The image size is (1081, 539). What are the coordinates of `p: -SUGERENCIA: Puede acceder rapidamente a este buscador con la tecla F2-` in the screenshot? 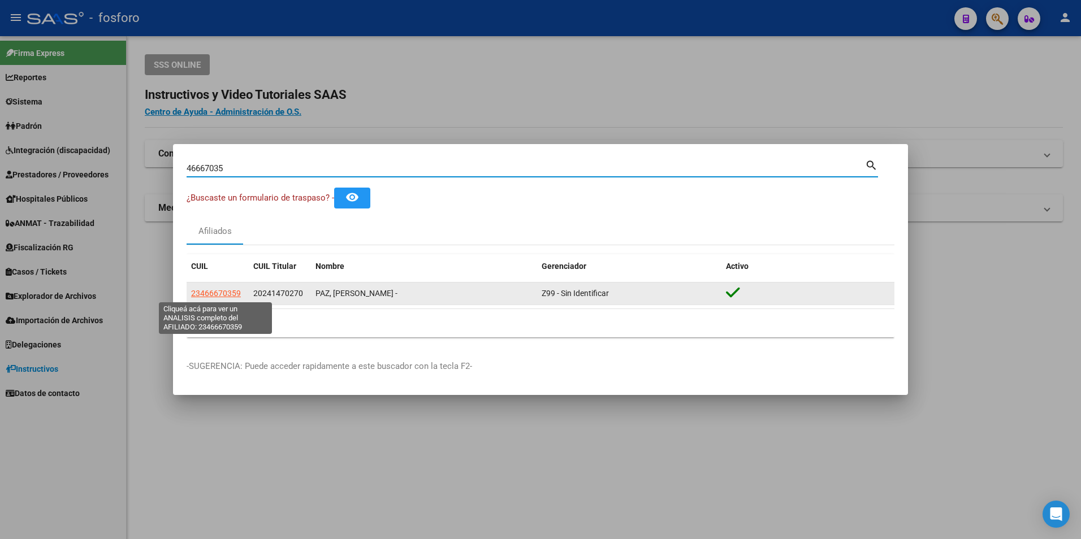 It's located at (540, 366).